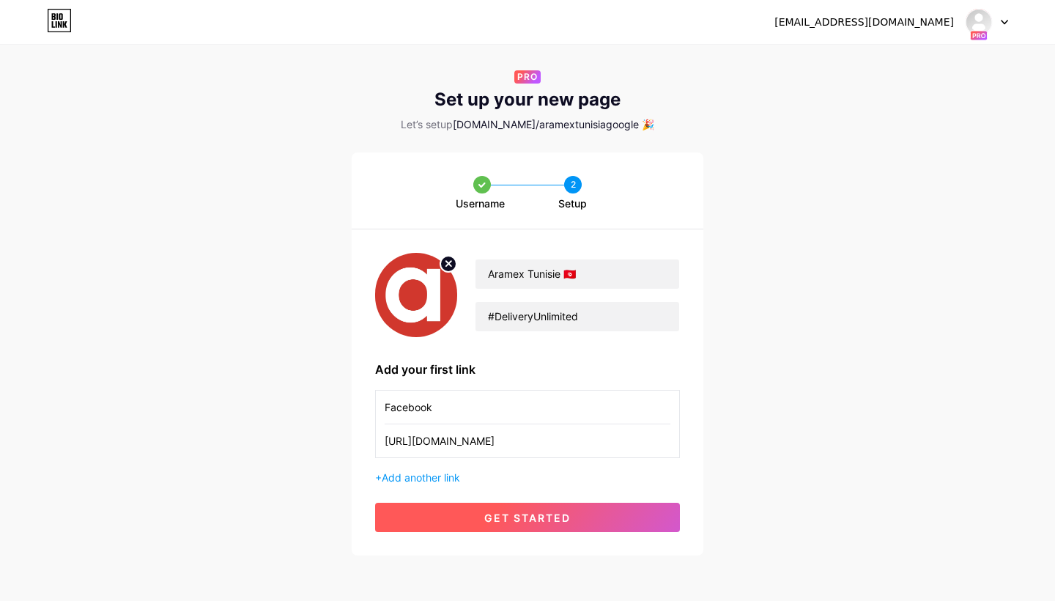 The height and width of the screenshot is (601, 1055). Describe the element at coordinates (527, 517) in the screenshot. I see `button: get started` at that location.